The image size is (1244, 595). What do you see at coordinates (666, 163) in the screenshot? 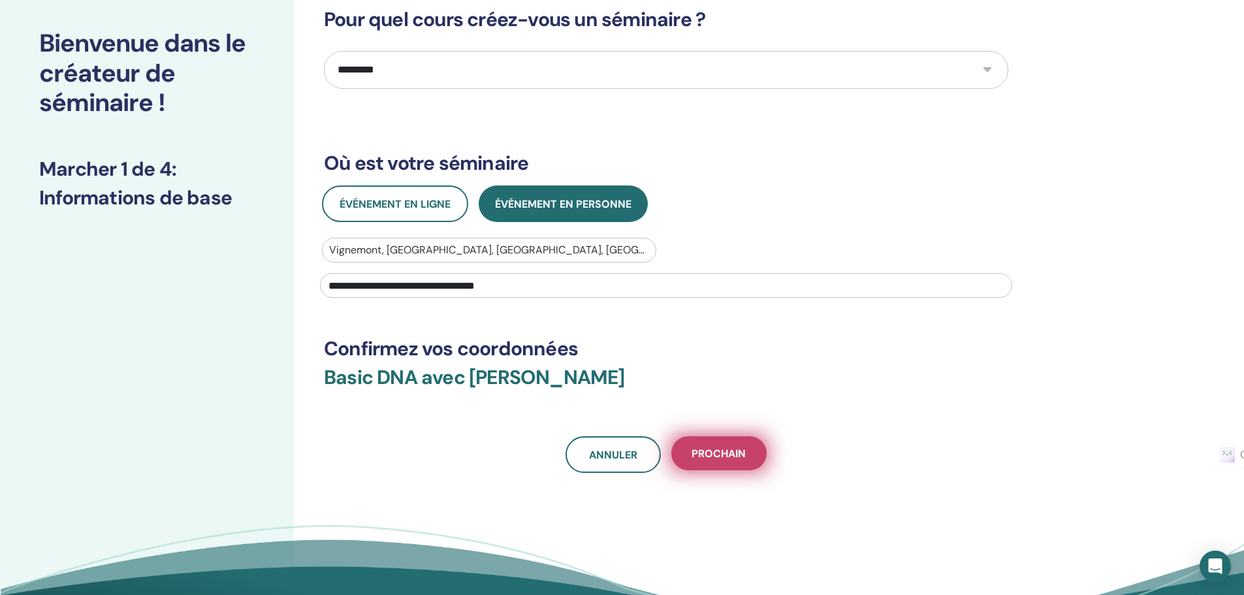
I see `h3: Où est votre séminaire` at bounding box center [666, 163].